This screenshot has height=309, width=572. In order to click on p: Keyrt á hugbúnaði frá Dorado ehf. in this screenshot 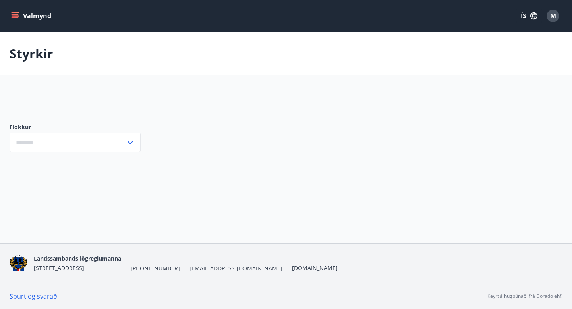, I will do `click(525, 296)`.